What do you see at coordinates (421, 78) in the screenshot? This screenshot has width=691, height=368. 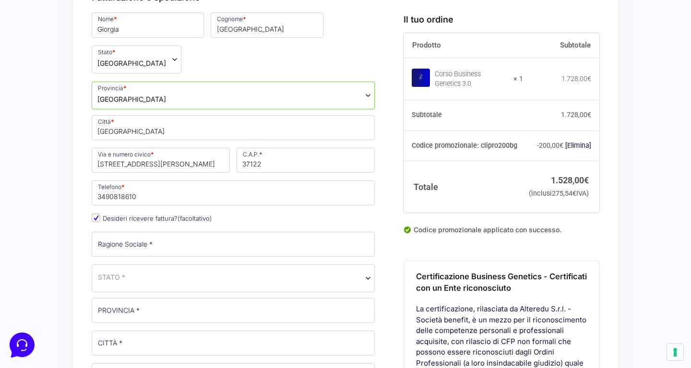 I see `img: Corso Business Genetics 3.0` at bounding box center [421, 78].